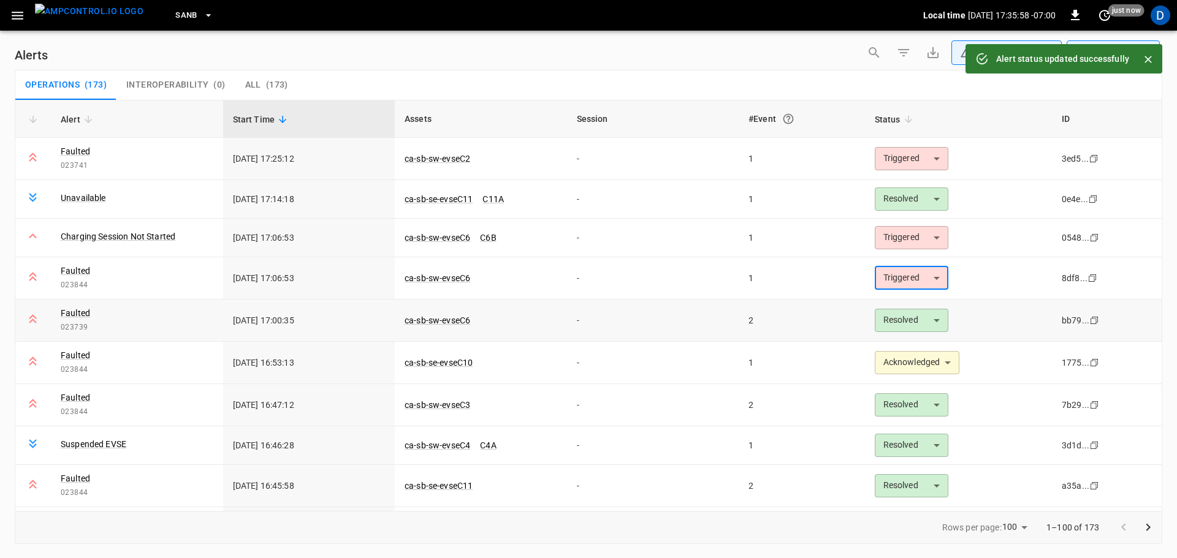 This screenshot has width=1177, height=558. I want to click on div: #Event, so click(802, 119).